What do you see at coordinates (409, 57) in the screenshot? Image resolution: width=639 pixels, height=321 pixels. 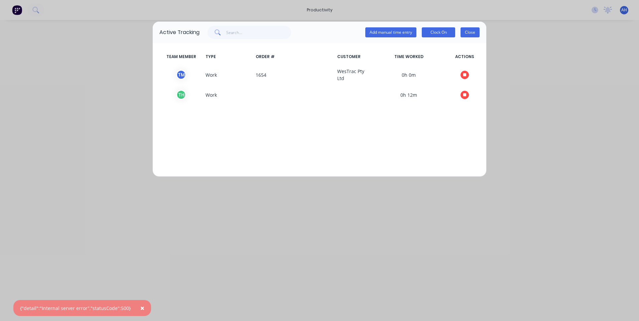 I see `span: TIME WORKED` at bounding box center [409, 57].